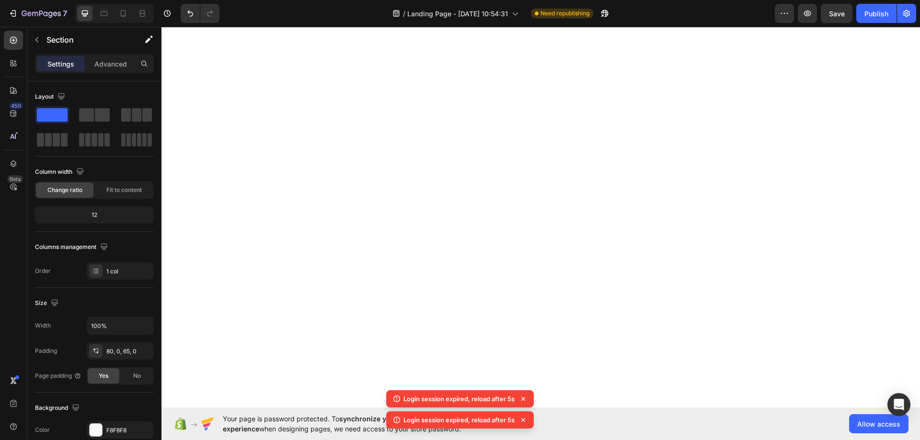  I want to click on div: Order, so click(43, 271).